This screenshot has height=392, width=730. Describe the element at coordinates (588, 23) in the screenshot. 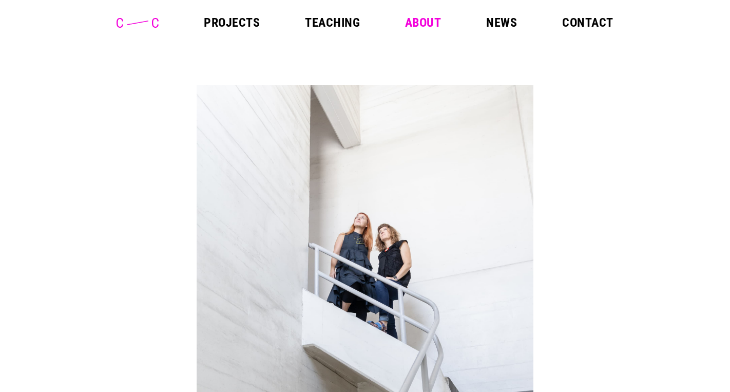

I see `a: Contact` at that location.